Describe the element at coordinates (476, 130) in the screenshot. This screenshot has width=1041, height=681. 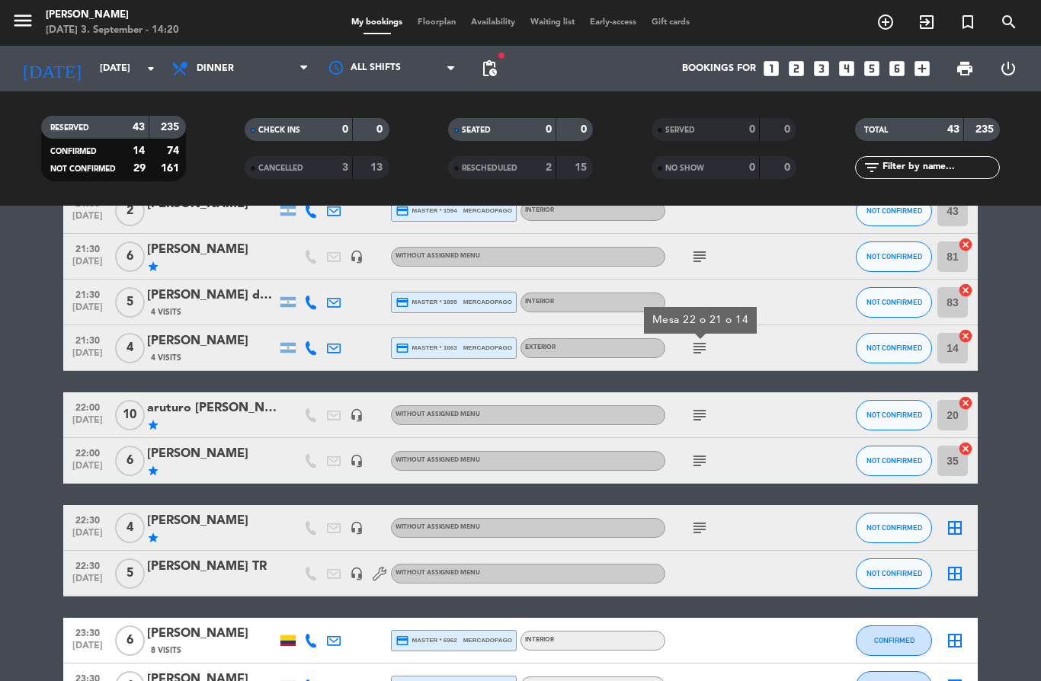
I see `span: SEATED` at that location.